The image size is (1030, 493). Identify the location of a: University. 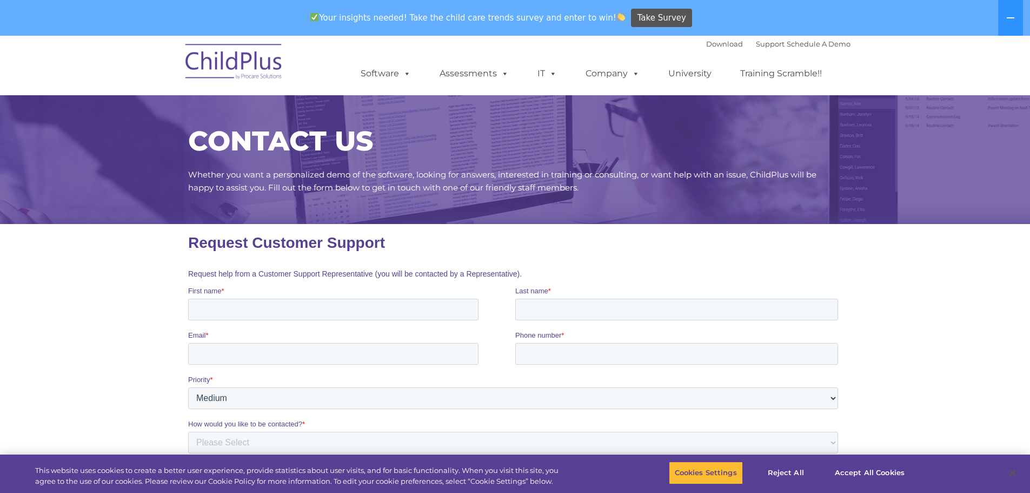
(690, 74).